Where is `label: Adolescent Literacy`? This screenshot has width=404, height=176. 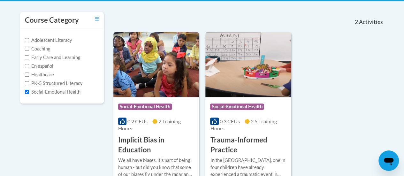 label: Adolescent Literacy is located at coordinates (49, 40).